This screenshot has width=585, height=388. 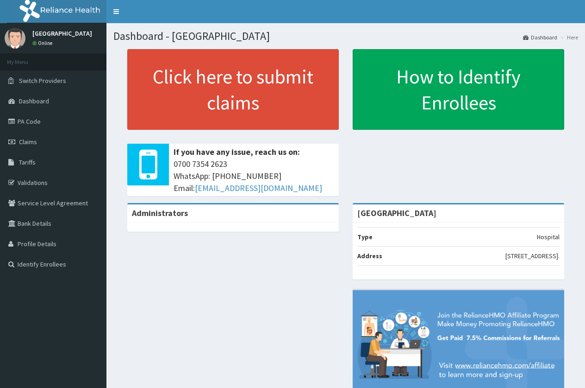 What do you see at coordinates (160, 213) in the screenshot?
I see `b: Administrators` at bounding box center [160, 213].